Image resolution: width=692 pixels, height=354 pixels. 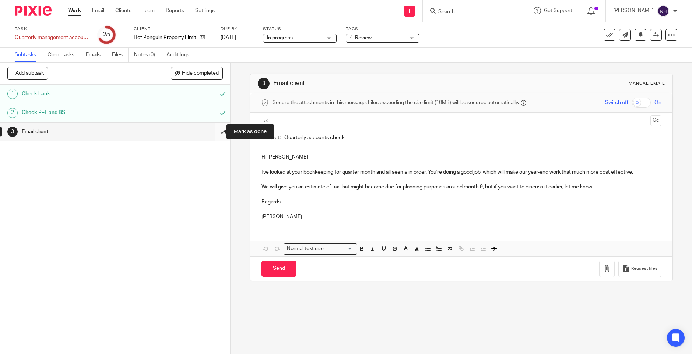 What do you see at coordinates (644, 269) in the screenshot?
I see `span: Request files` at bounding box center [644, 269].